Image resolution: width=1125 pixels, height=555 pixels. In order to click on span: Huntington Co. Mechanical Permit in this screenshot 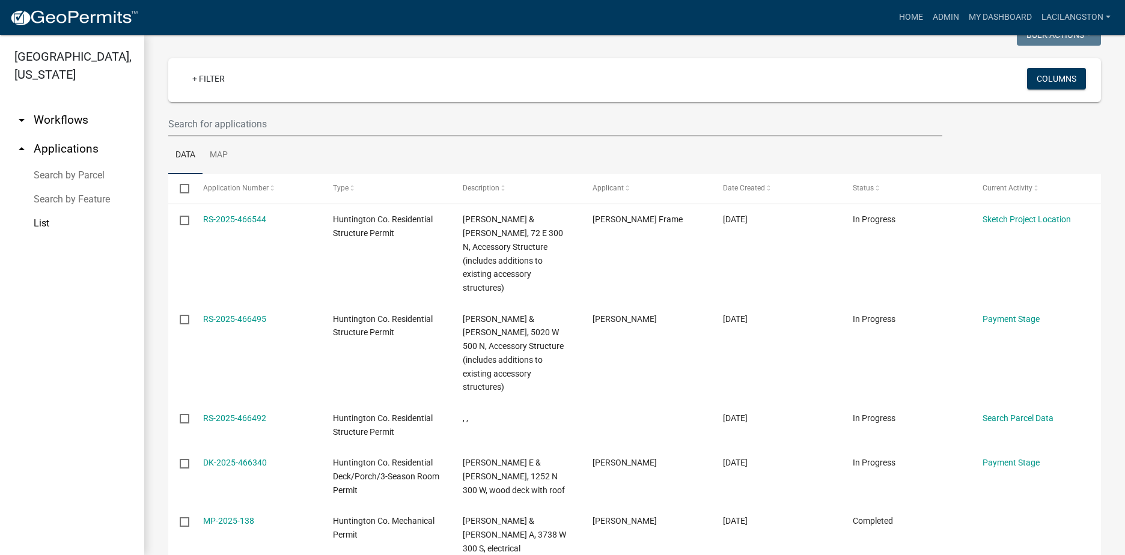, I will do `click(384, 528)`.